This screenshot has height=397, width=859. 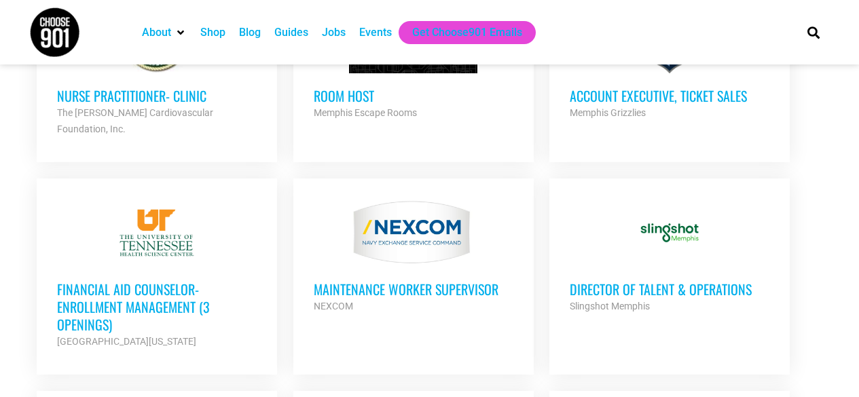 What do you see at coordinates (157, 96) in the screenshot?
I see `h3: Nurse Practitioner- Clinic` at bounding box center [157, 96].